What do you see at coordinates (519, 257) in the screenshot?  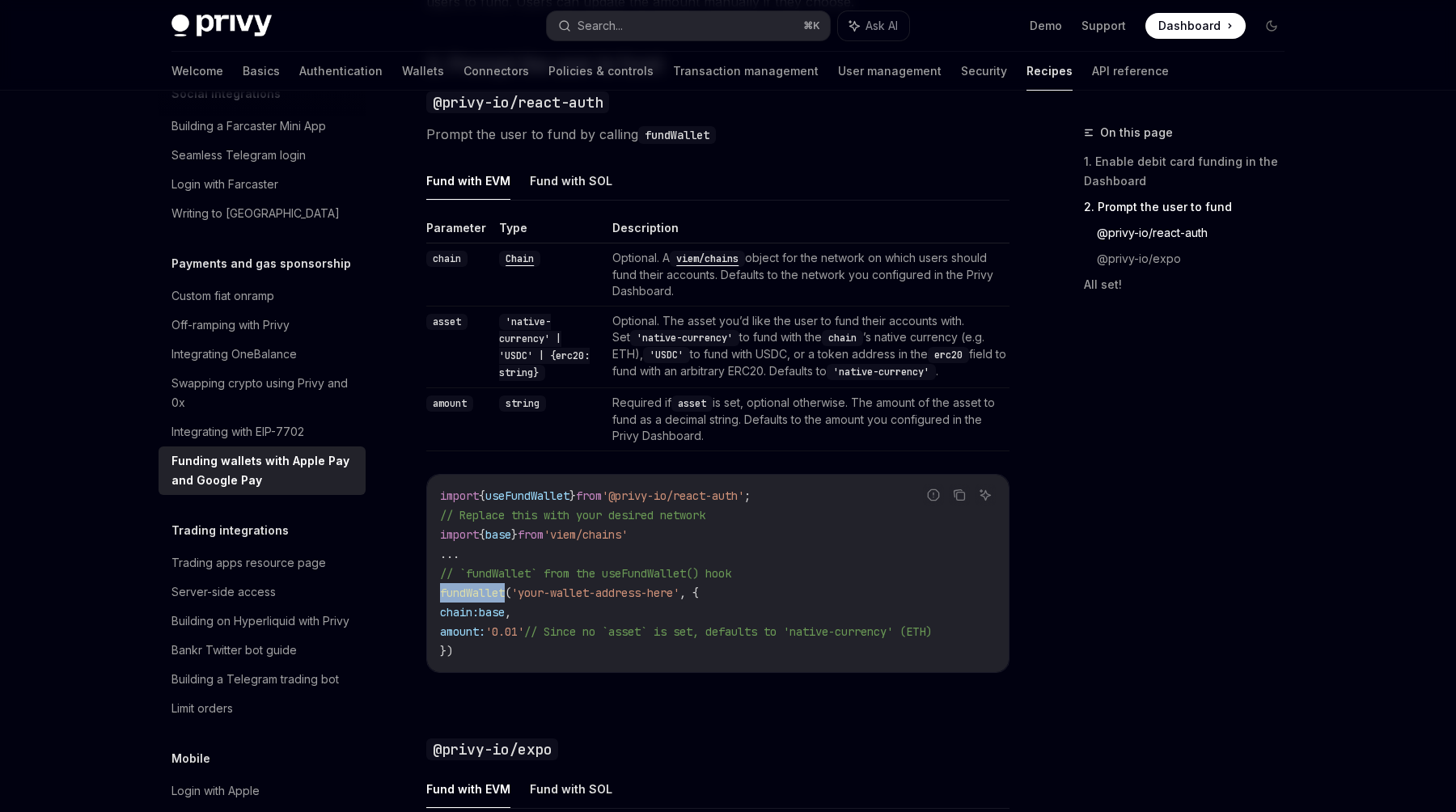 I see `a: Chain` at bounding box center [519, 257].